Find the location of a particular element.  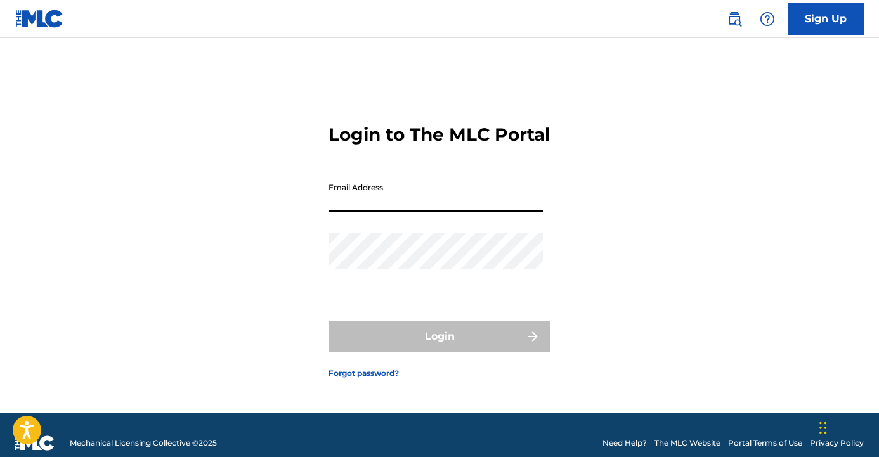

div: Chat Widget is located at coordinates (847, 427).